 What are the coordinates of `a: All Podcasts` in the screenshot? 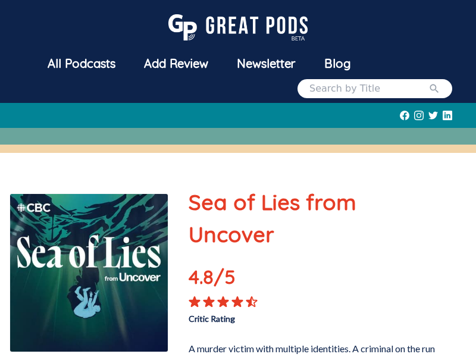 It's located at (81, 64).